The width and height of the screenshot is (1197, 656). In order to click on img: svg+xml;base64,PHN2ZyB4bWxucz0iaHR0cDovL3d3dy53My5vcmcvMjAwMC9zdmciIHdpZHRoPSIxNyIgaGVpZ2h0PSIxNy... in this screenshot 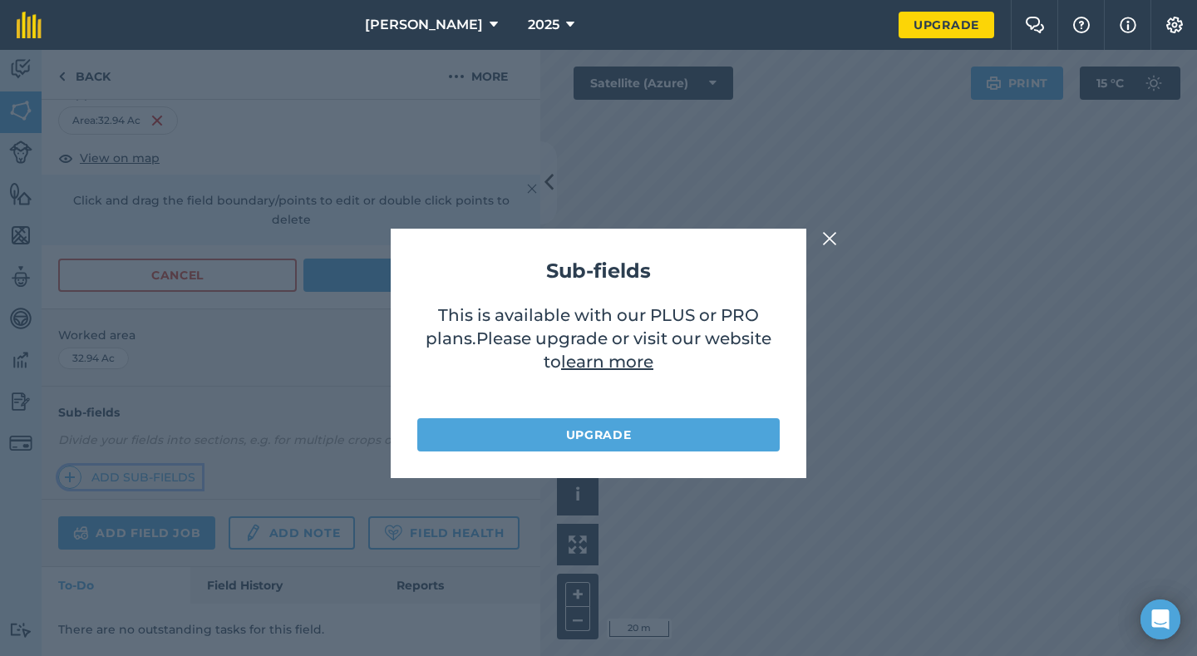, I will do `click(1128, 25)`.